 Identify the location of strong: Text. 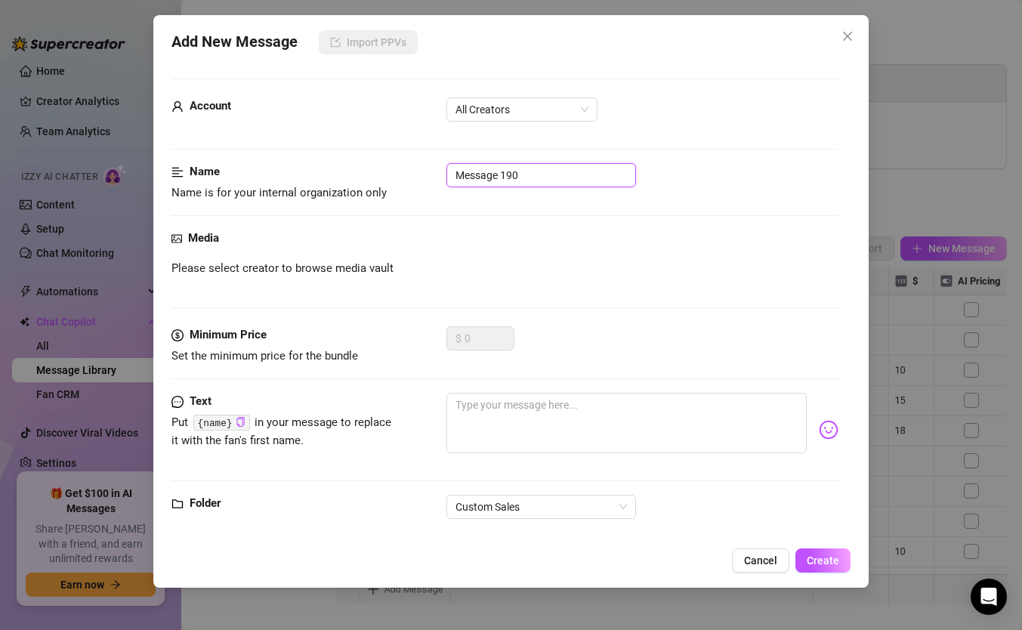
(200, 401).